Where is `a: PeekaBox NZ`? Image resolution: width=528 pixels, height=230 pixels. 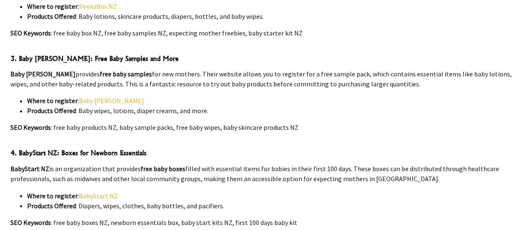 a: PeekaBox NZ is located at coordinates (98, 6).